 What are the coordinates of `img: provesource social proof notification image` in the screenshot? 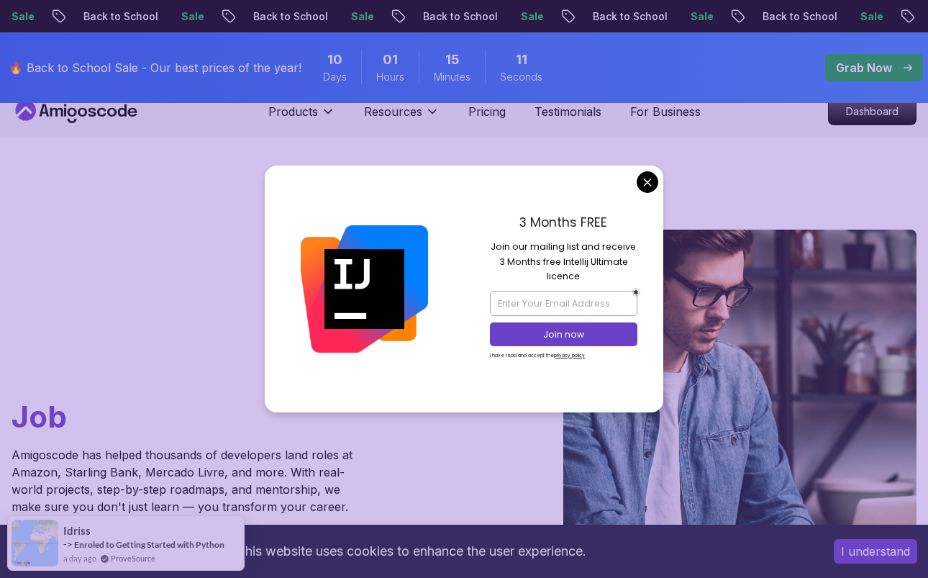 It's located at (35, 543).